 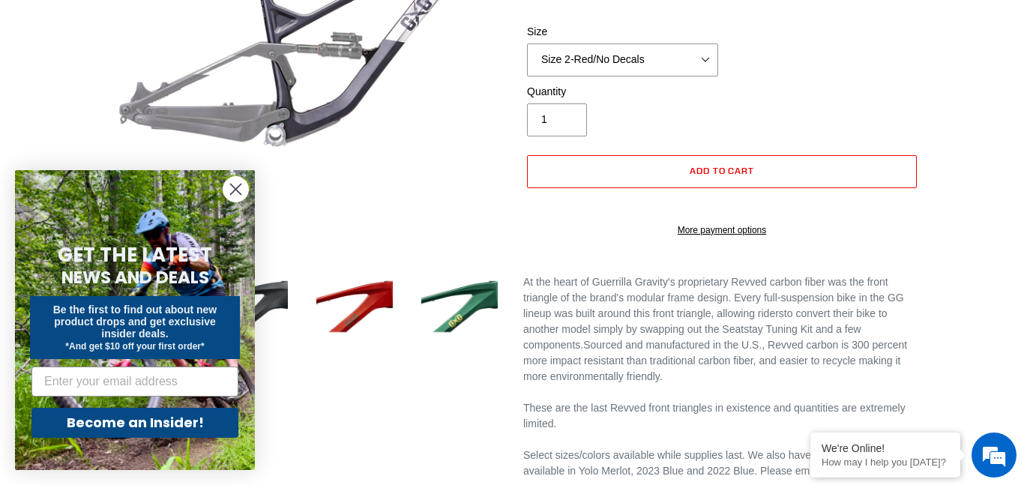 What do you see at coordinates (134, 346) in the screenshot?
I see `span: *And get $10 off your first order*` at bounding box center [134, 346].